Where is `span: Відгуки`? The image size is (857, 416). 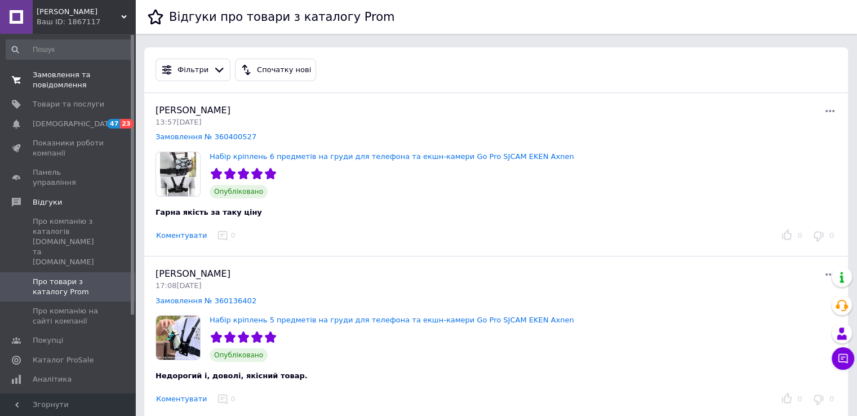
span: Відгуки is located at coordinates (47, 202).